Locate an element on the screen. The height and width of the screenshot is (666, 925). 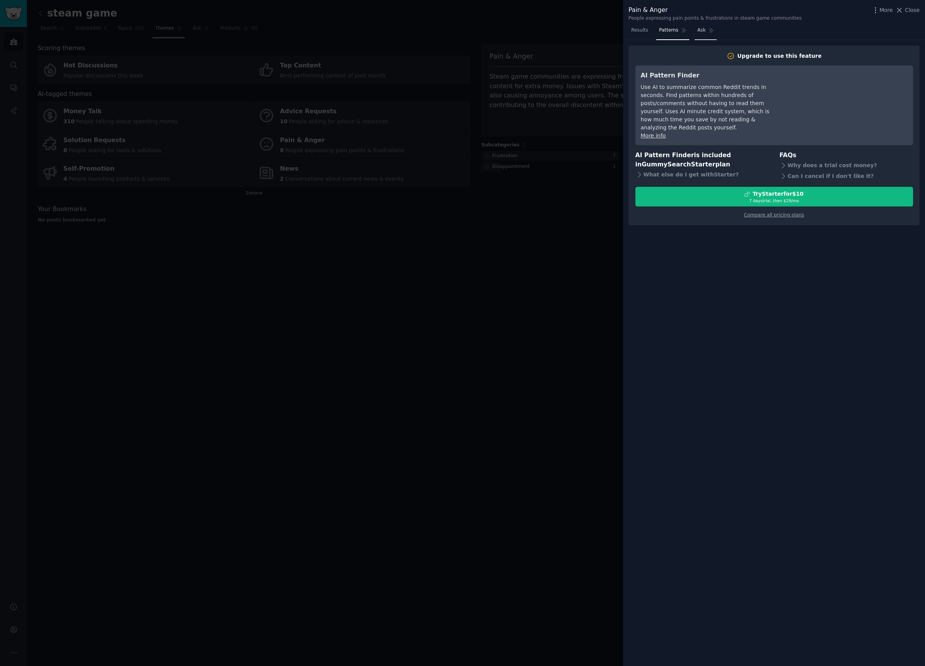
a: Compare all pricing plans is located at coordinates (774, 215).